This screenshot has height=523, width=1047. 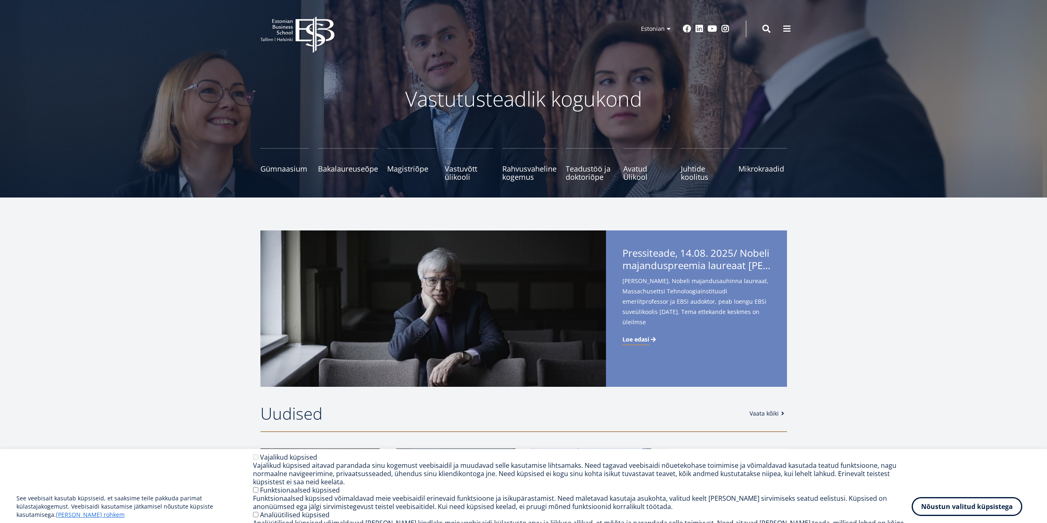 I want to click on span: Mikrokraadid, so click(x=763, y=169).